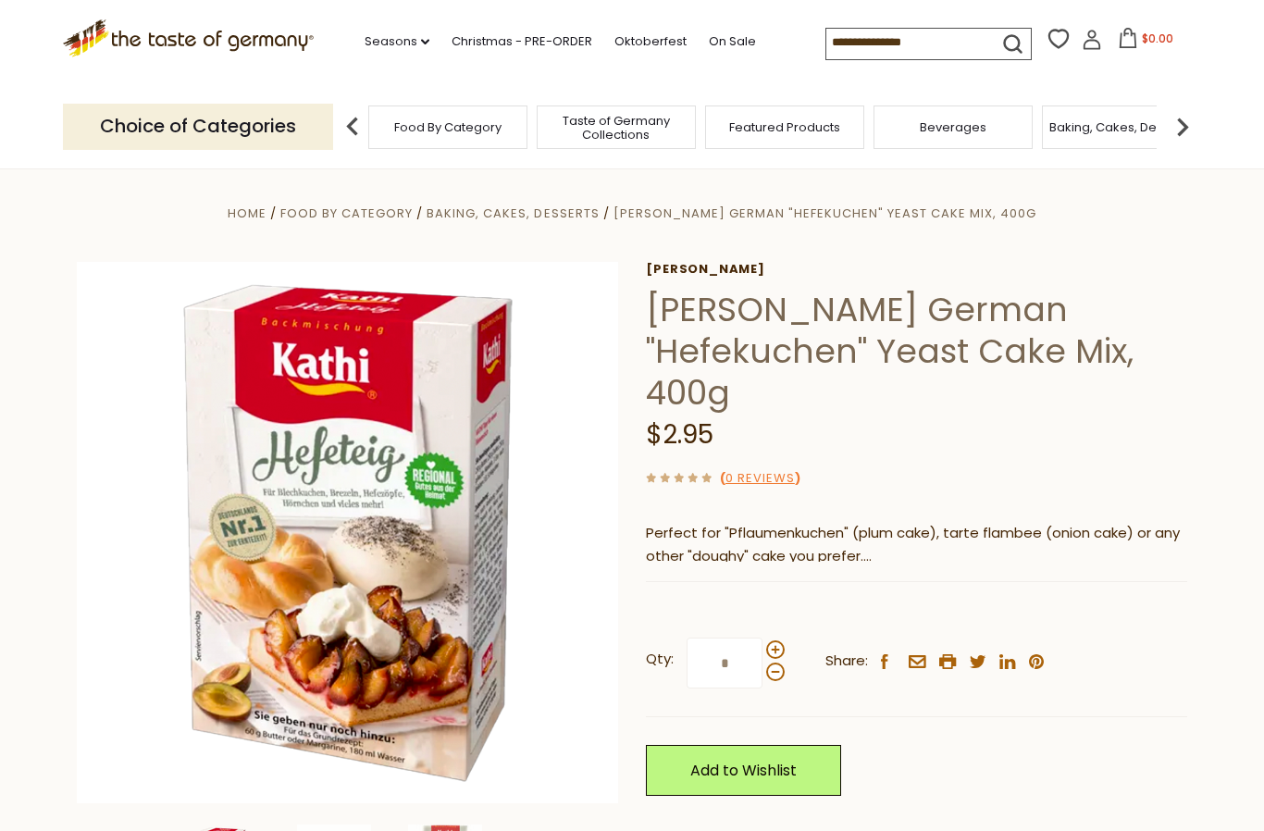 The height and width of the screenshot is (831, 1264). What do you see at coordinates (660, 659) in the screenshot?
I see `strong: Qty:` at bounding box center [660, 659].